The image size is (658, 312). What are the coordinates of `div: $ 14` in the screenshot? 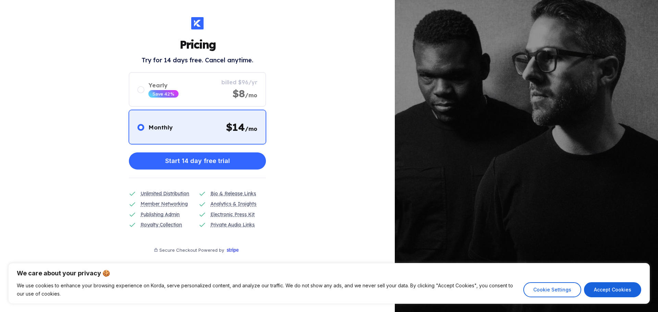 It's located at (241, 127).